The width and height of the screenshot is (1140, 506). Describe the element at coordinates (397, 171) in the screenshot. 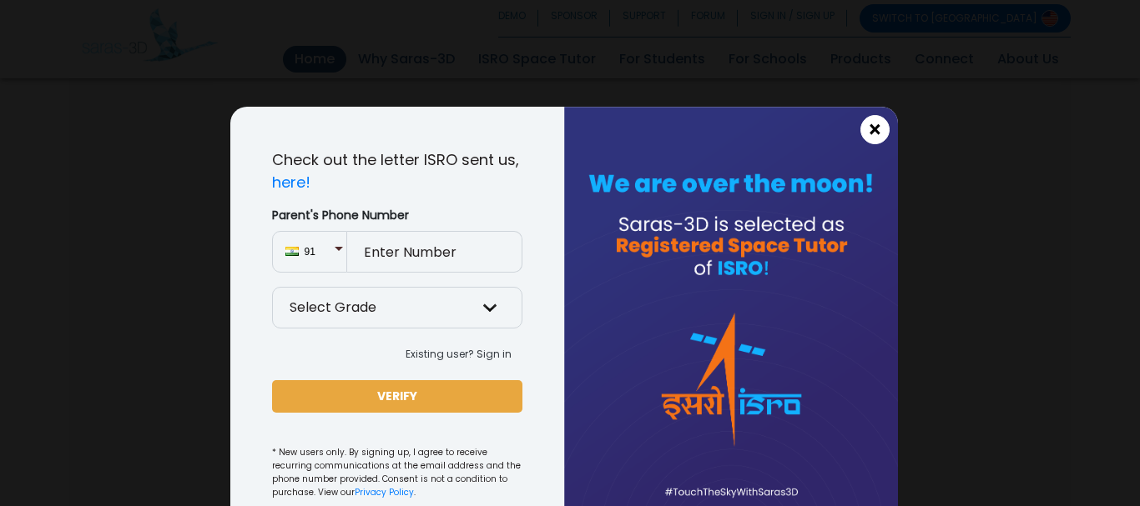

I see `p: Check out the letter ISRO sent us,` at that location.